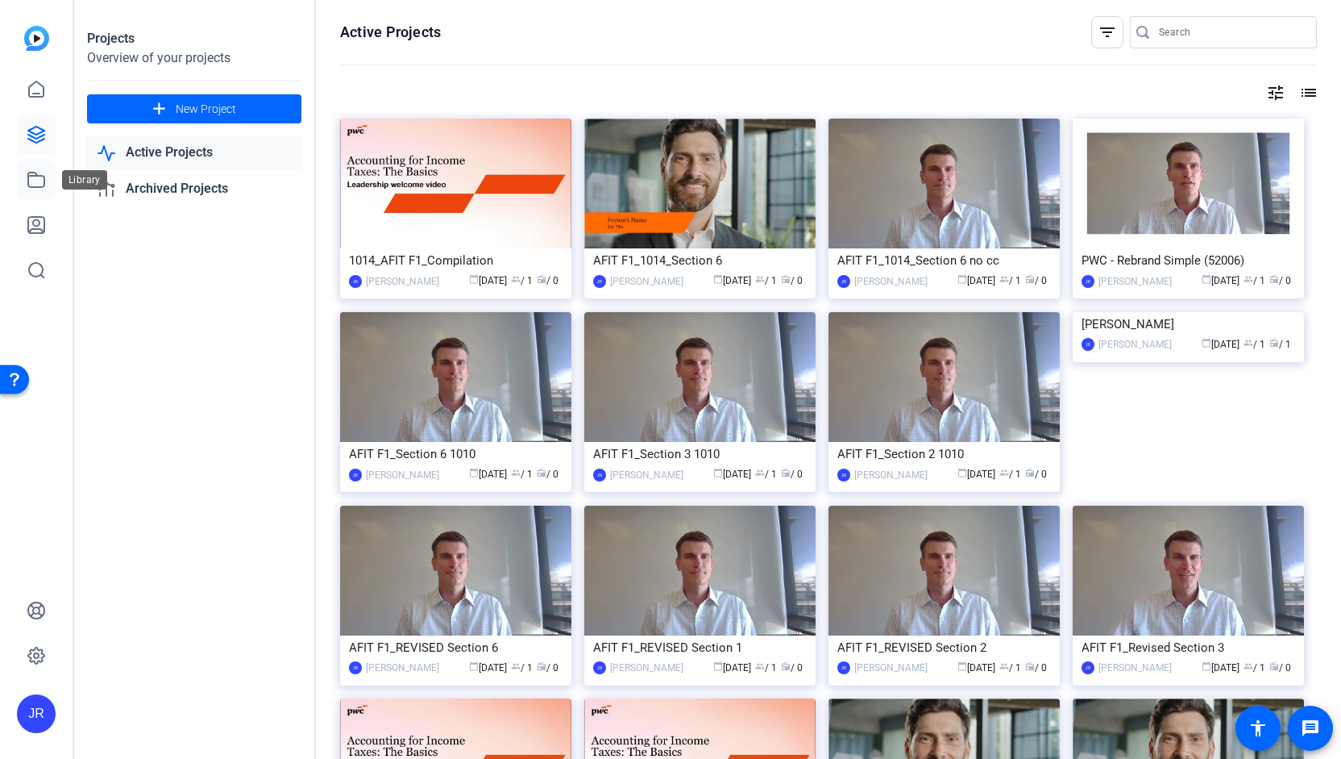 Image resolution: width=1341 pixels, height=759 pixels. Describe the element at coordinates (194, 189) in the screenshot. I see `a: Archived Projects` at that location.